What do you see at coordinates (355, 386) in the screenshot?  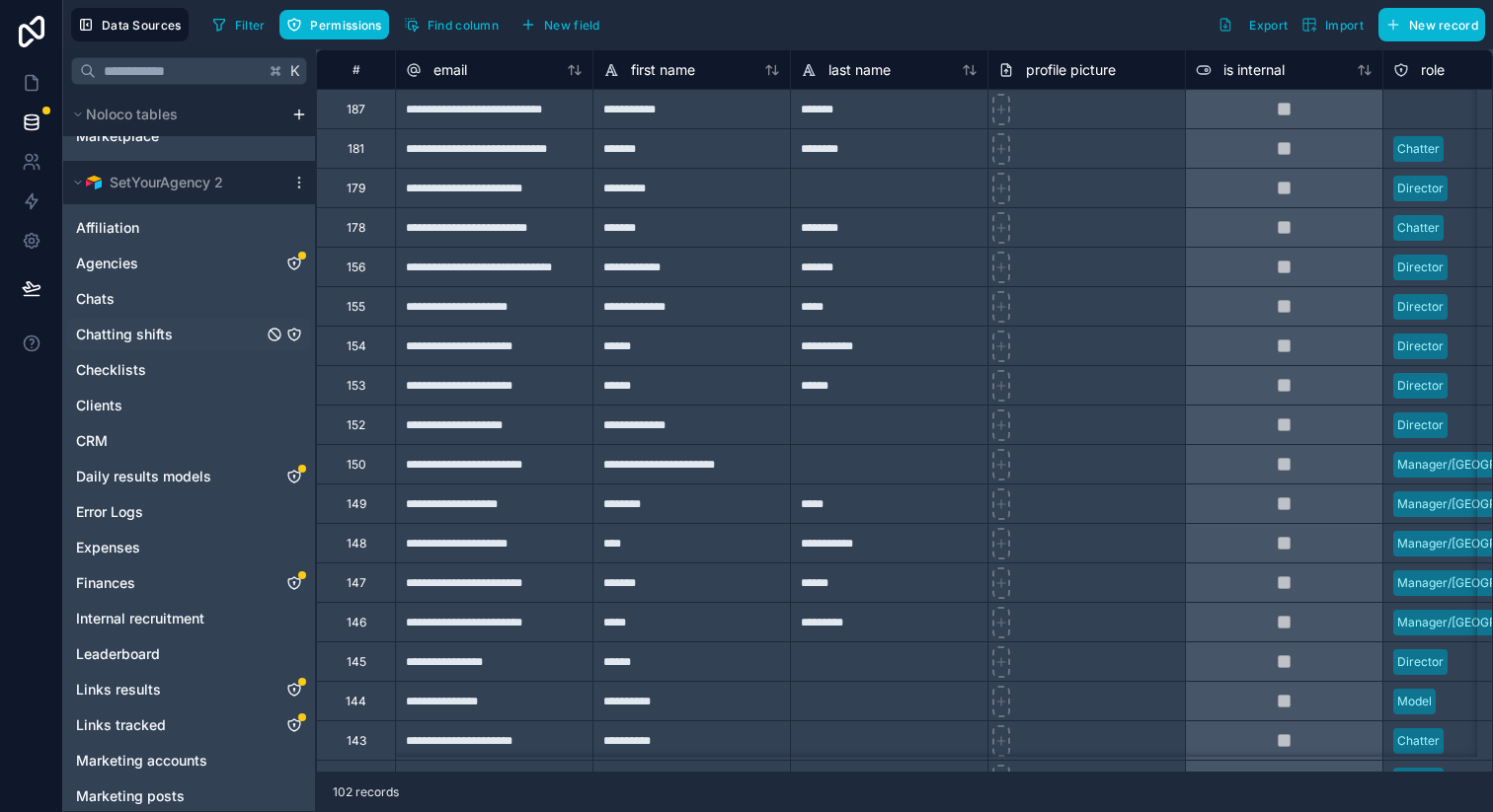 I see `div: 153` at bounding box center [355, 386].